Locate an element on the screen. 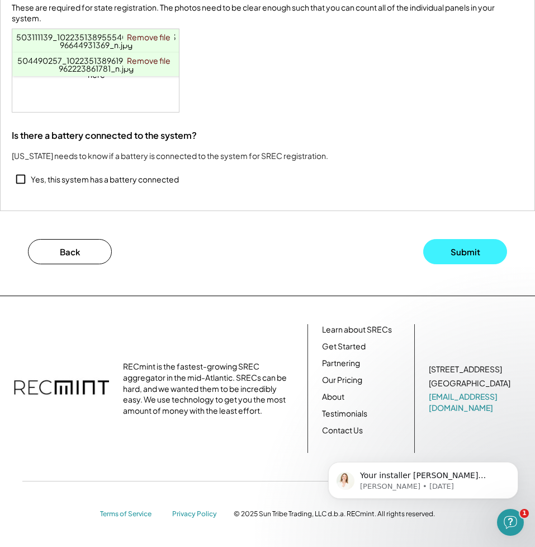 The image size is (535, 547). a: 504490257_10223513896194039_1912017962223861781_n.jpg is located at coordinates (96, 64).